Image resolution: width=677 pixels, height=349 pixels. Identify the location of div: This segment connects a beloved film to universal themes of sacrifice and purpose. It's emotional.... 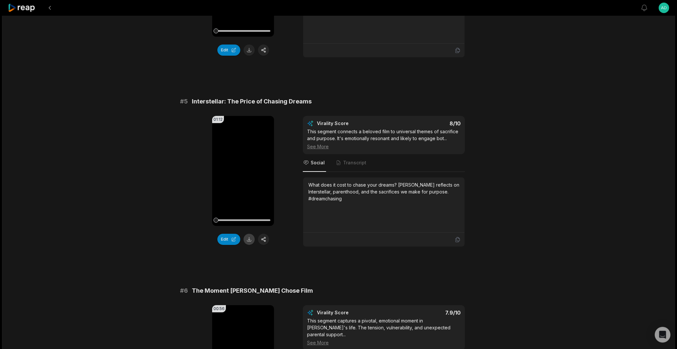
(384, 139).